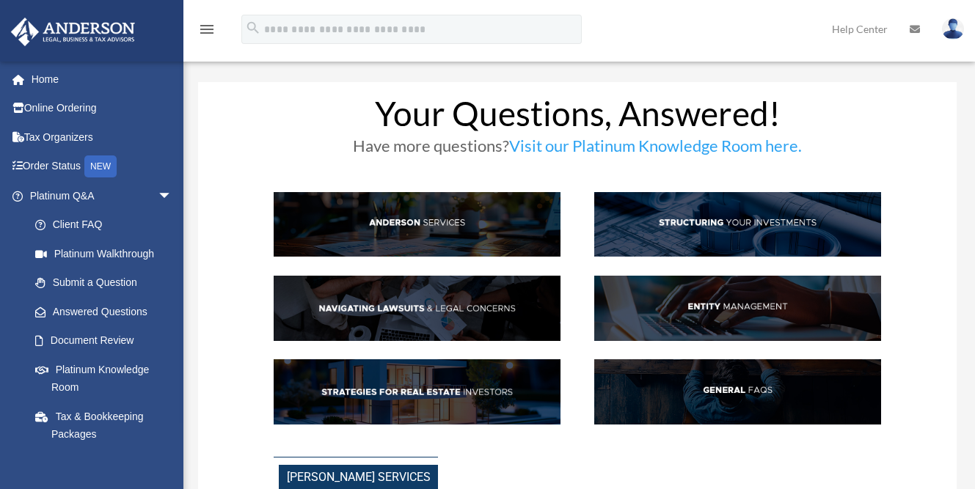 The height and width of the screenshot is (489, 975). What do you see at coordinates (737, 224) in the screenshot?
I see `img: StructInv_hdr` at bounding box center [737, 224].